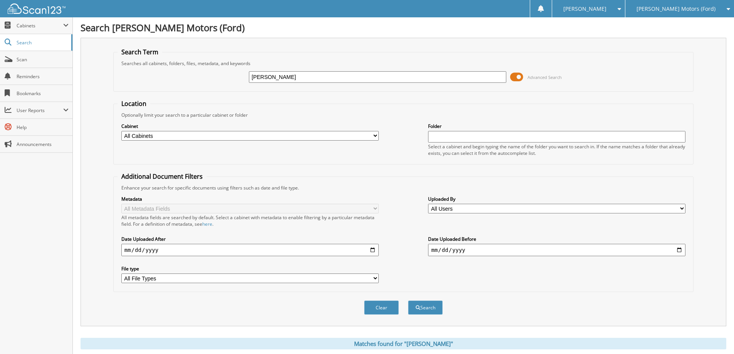 The width and height of the screenshot is (734, 354). What do you see at coordinates (557, 250) in the screenshot?
I see `input: end` at bounding box center [557, 250].